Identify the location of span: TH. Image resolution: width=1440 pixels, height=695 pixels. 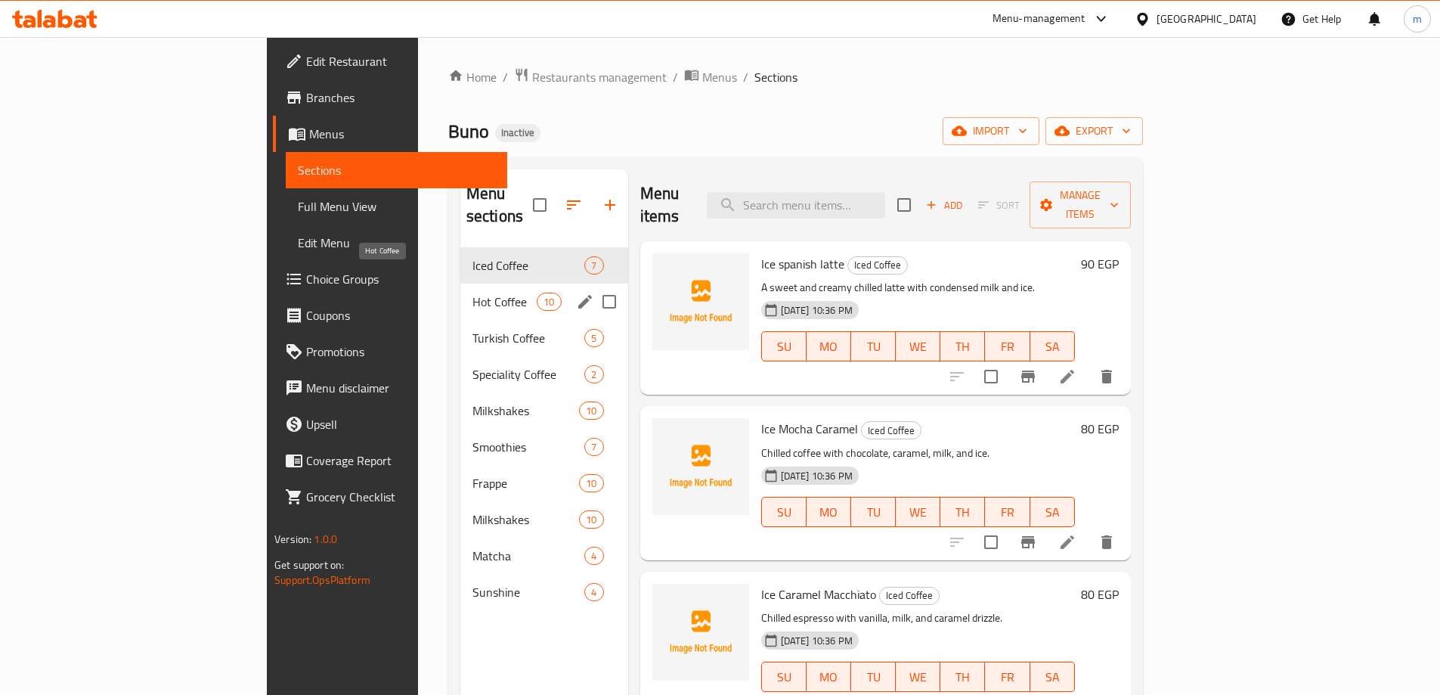
(963, 677).